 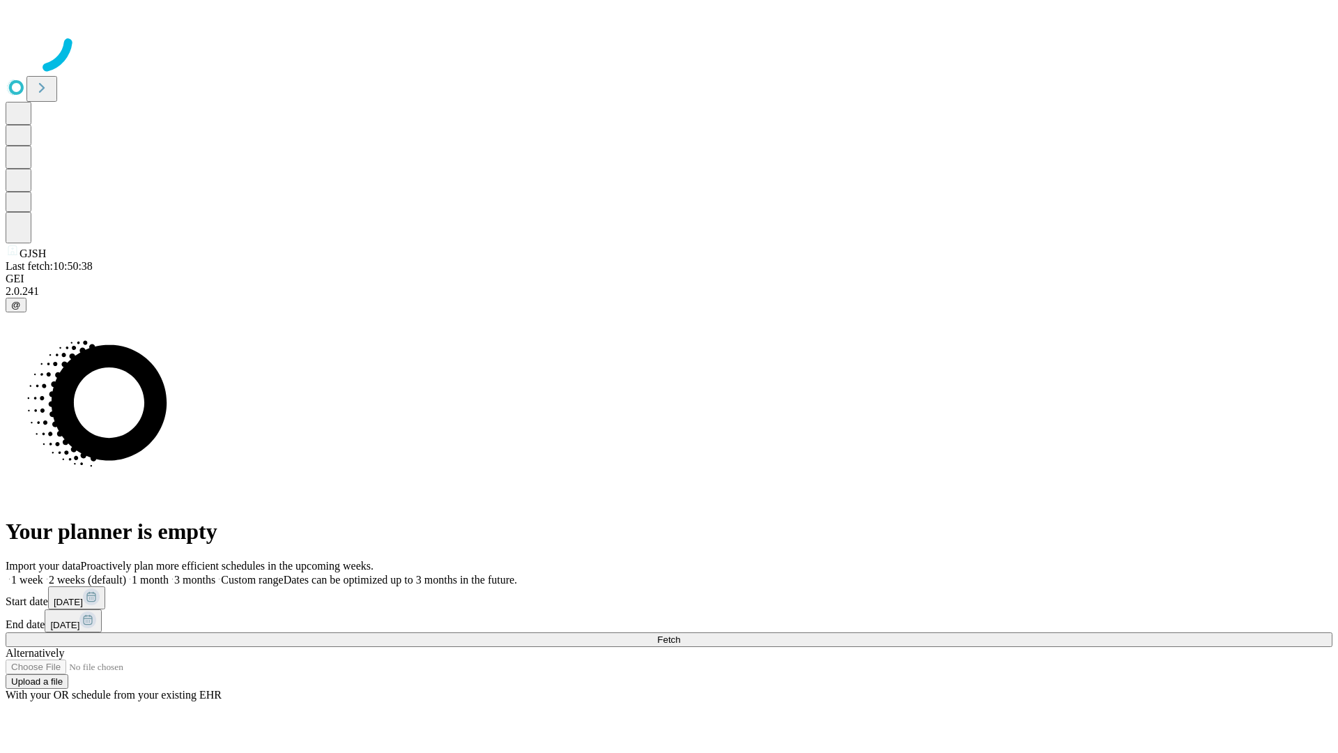 I want to click on span: 3 months, so click(x=194, y=579).